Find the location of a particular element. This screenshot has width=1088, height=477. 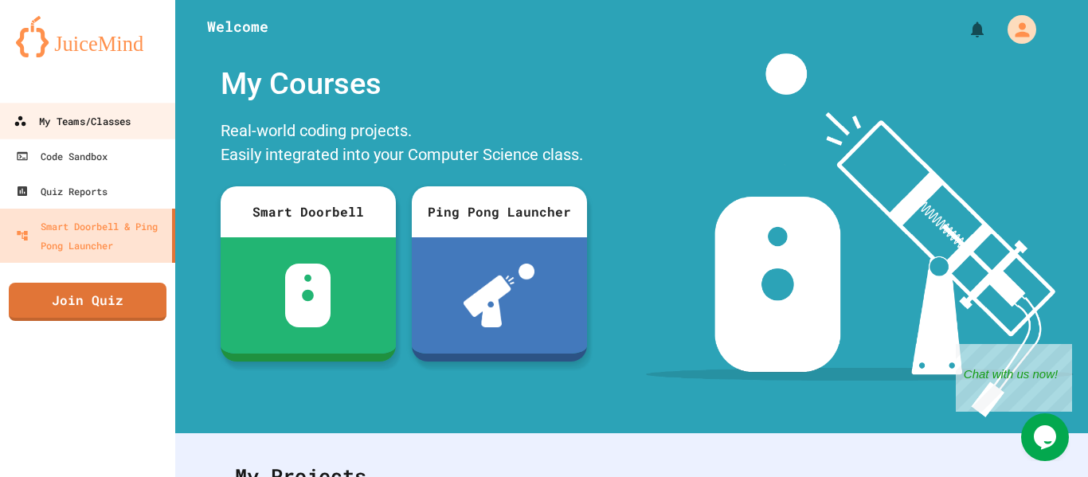

div: Smart Doorbell & Ping Pong Launcher is located at coordinates (91, 236).